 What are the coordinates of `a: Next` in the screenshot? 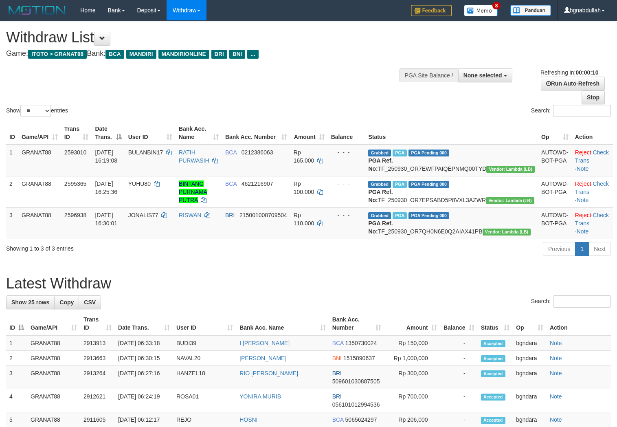 It's located at (599, 249).